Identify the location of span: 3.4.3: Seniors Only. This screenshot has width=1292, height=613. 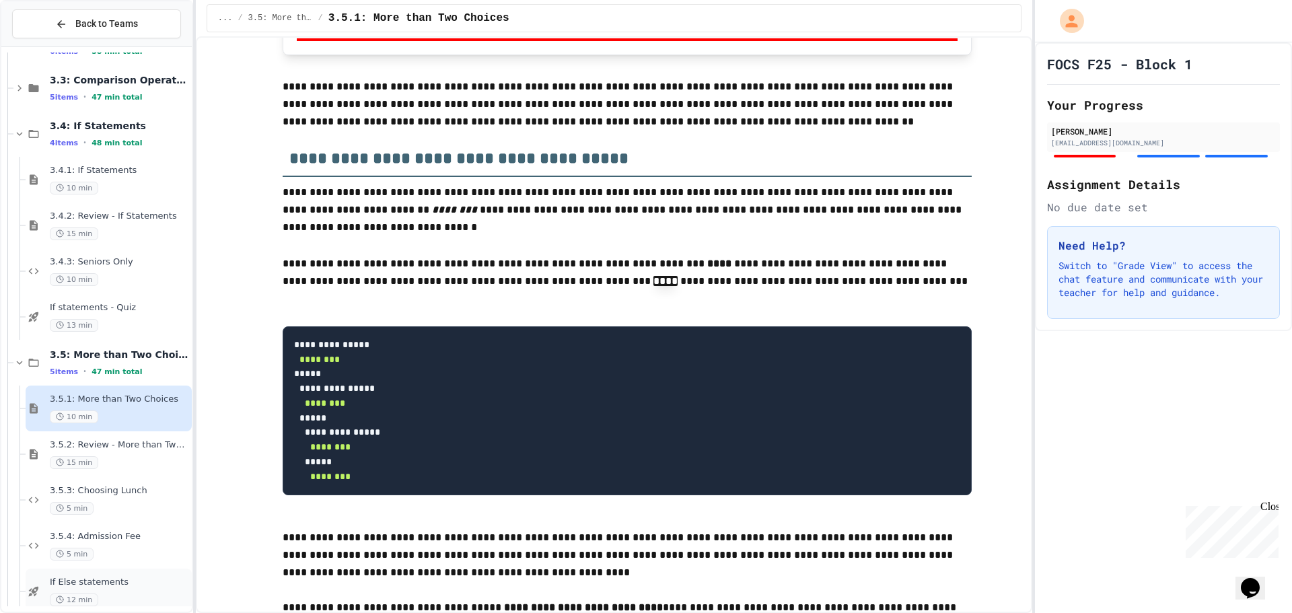
(119, 262).